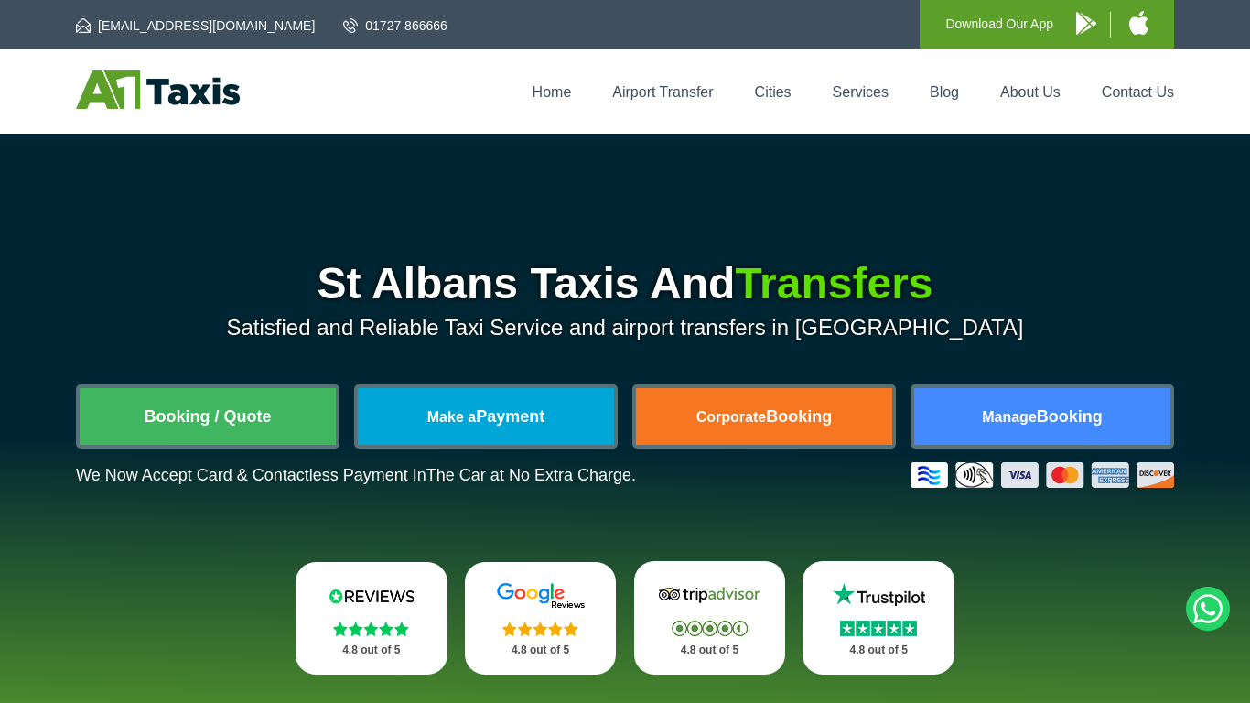  I want to click on a: Airport Transfer, so click(662, 91).